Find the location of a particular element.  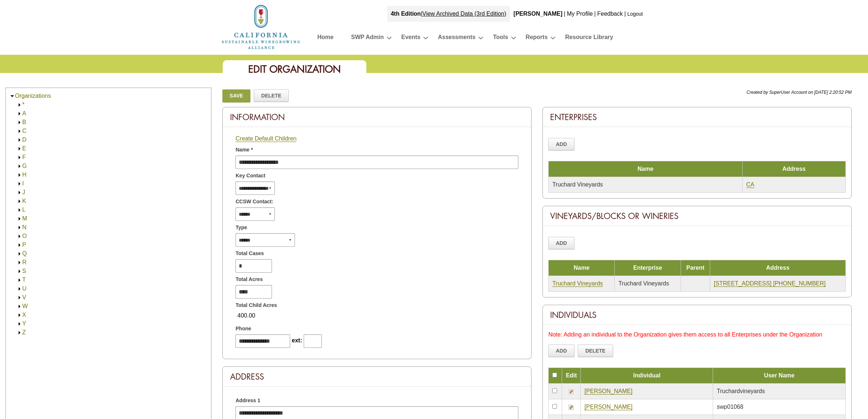

span: ext: is located at coordinates (297, 340).